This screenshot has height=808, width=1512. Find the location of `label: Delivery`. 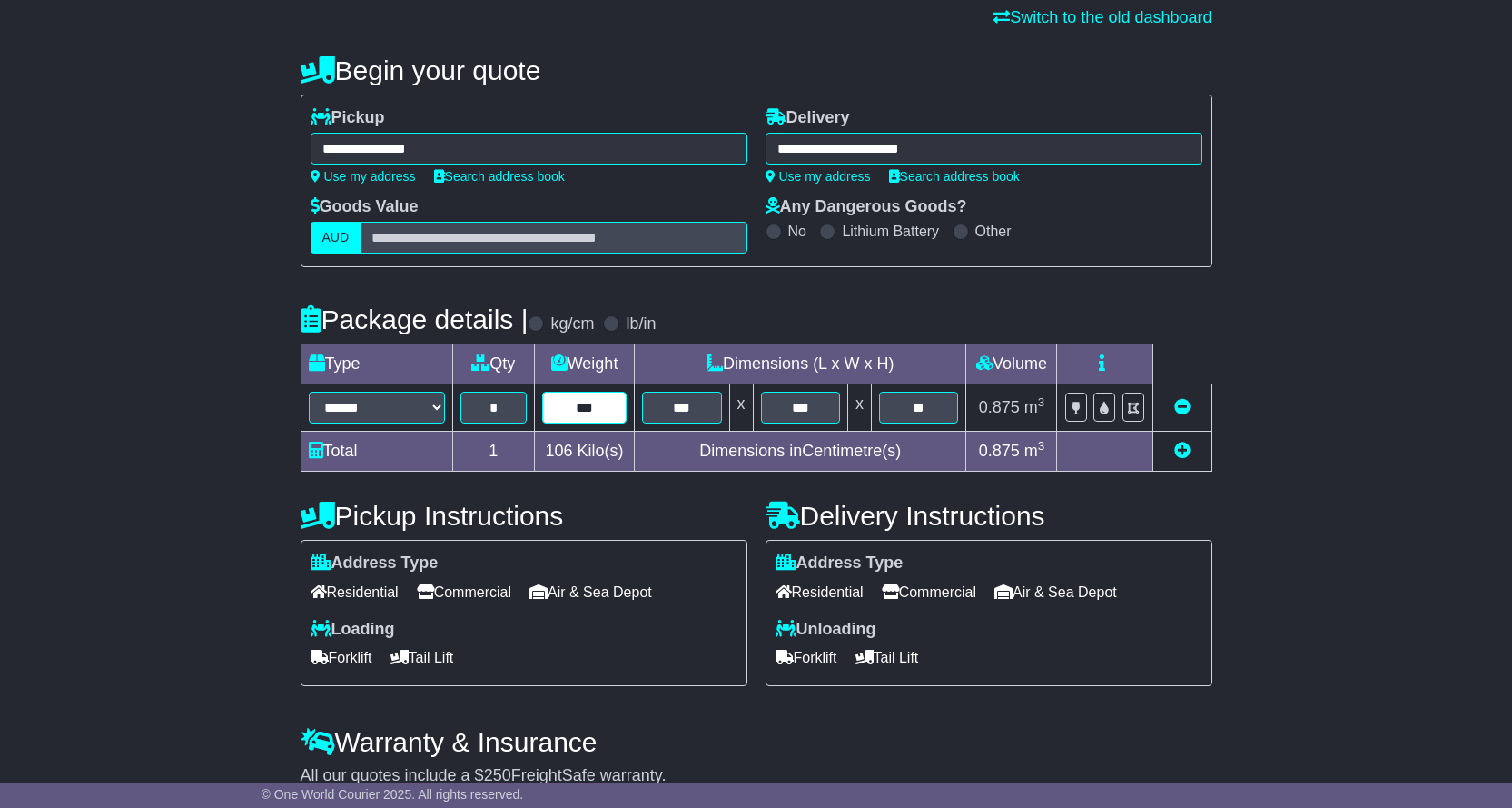

label: Delivery is located at coordinates (808, 118).